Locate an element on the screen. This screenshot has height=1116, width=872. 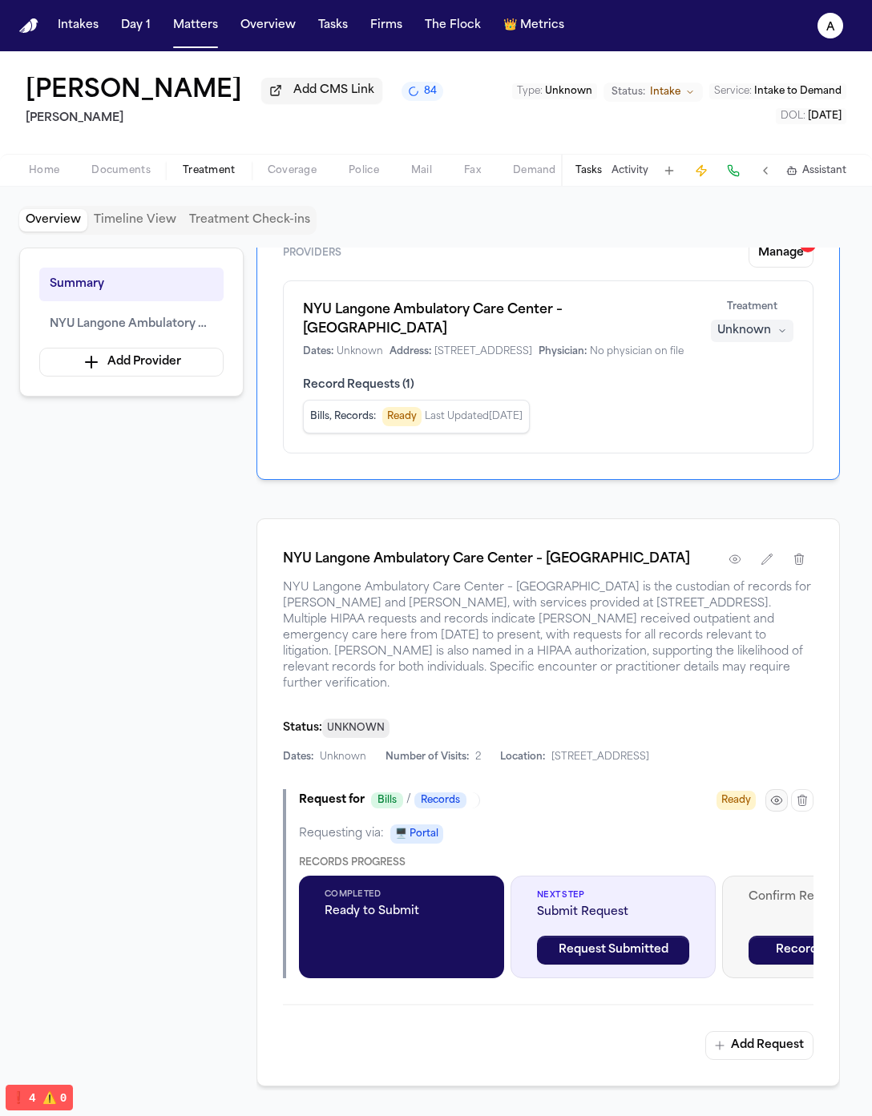
span: Record Requests ( 1 ) is located at coordinates (548, 385).